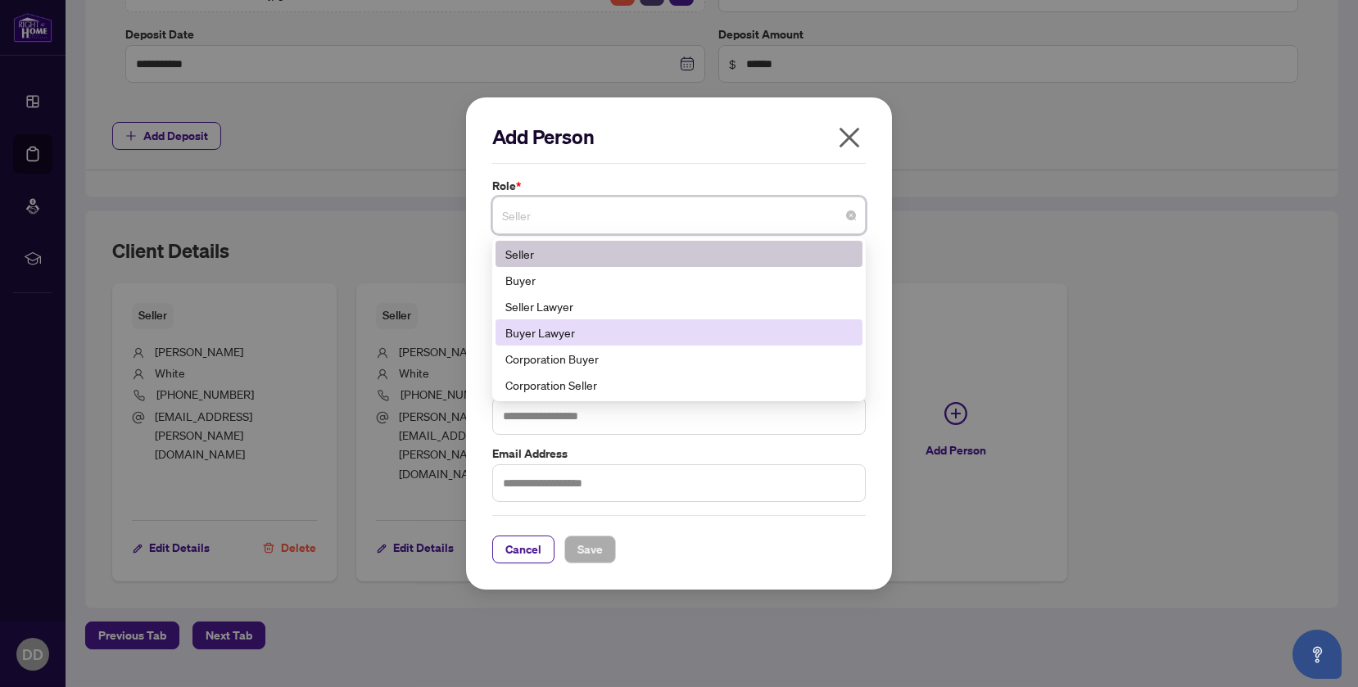 The image size is (1358, 687). I want to click on div: Buyer, so click(679, 280).